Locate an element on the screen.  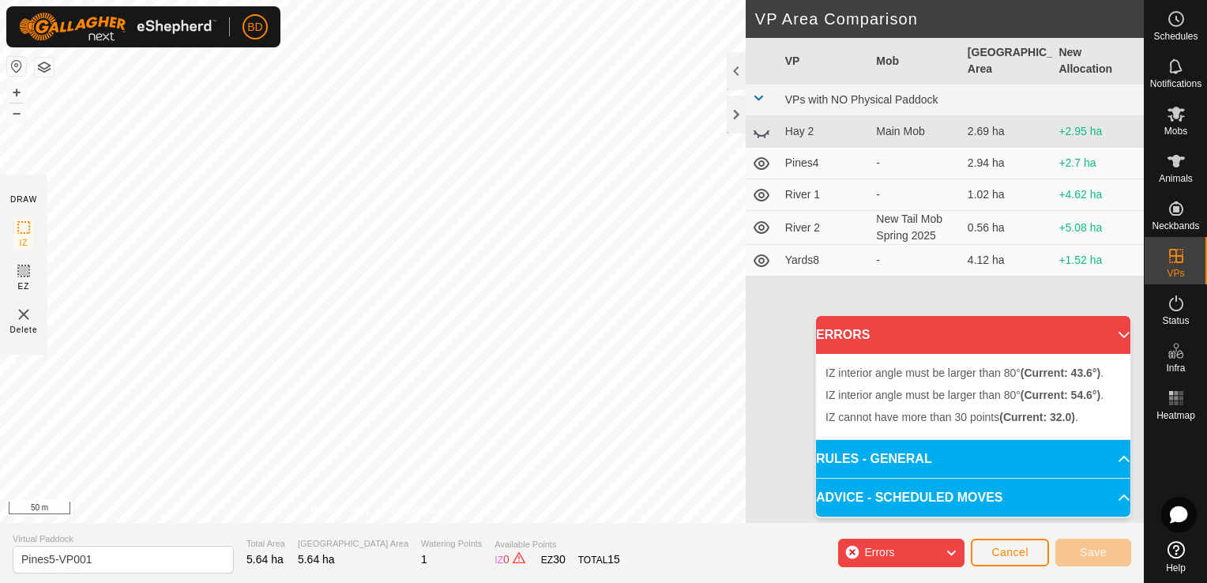
th: Mob is located at coordinates (915, 61).